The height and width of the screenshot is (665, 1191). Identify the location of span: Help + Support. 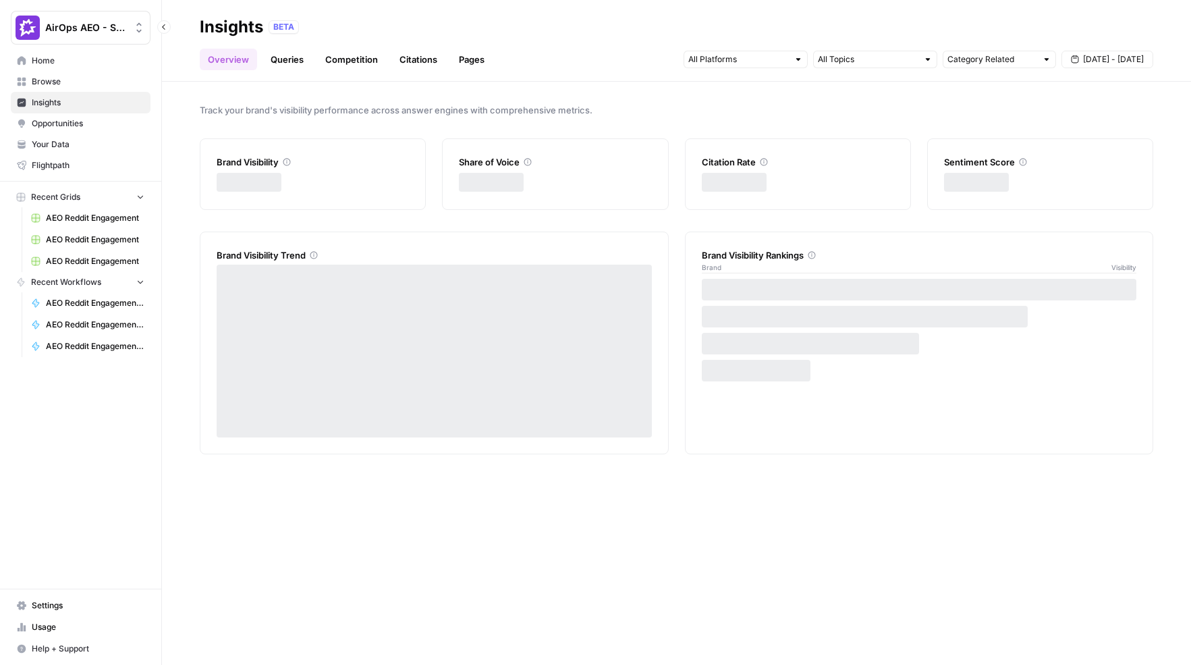
(88, 649).